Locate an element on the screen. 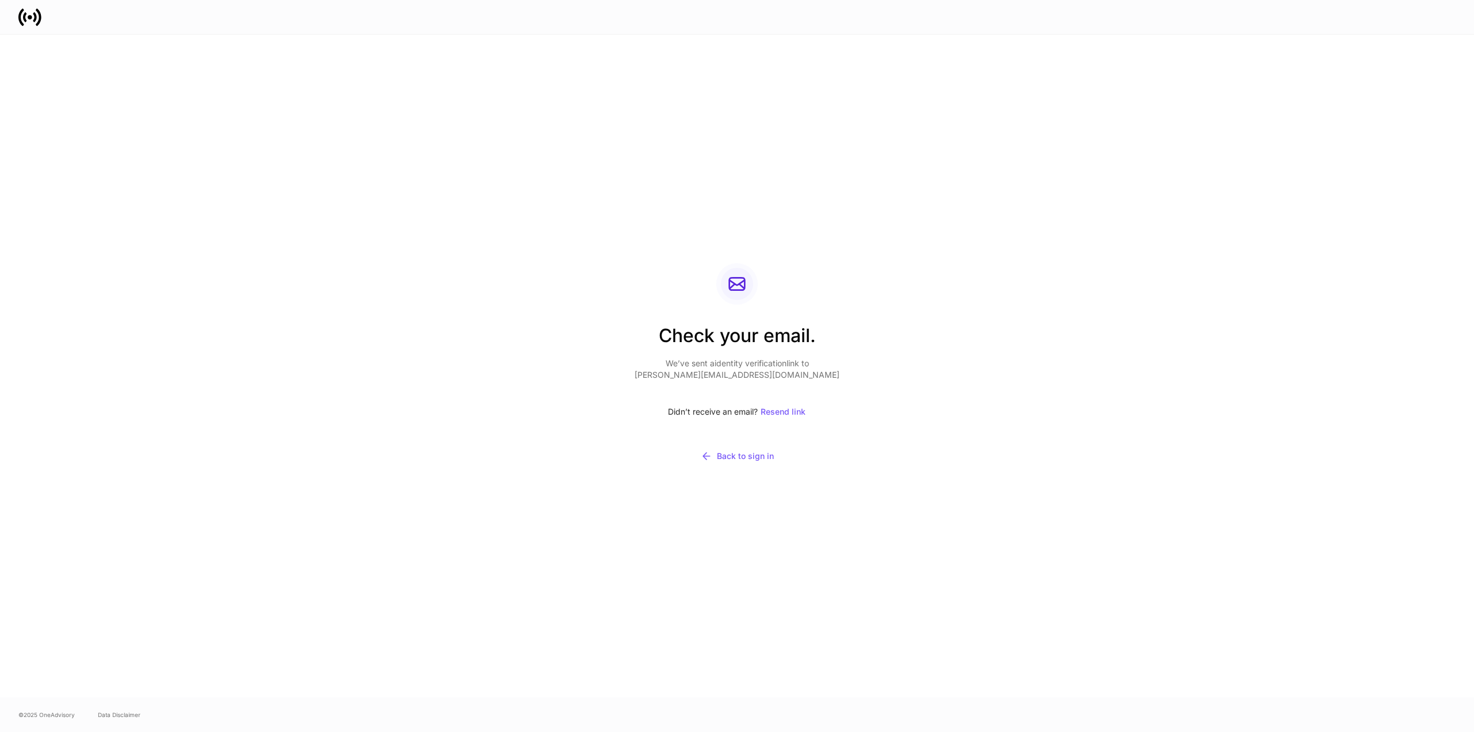 This screenshot has width=1474, height=732. button: Back to sign in is located at coordinates (737, 456).